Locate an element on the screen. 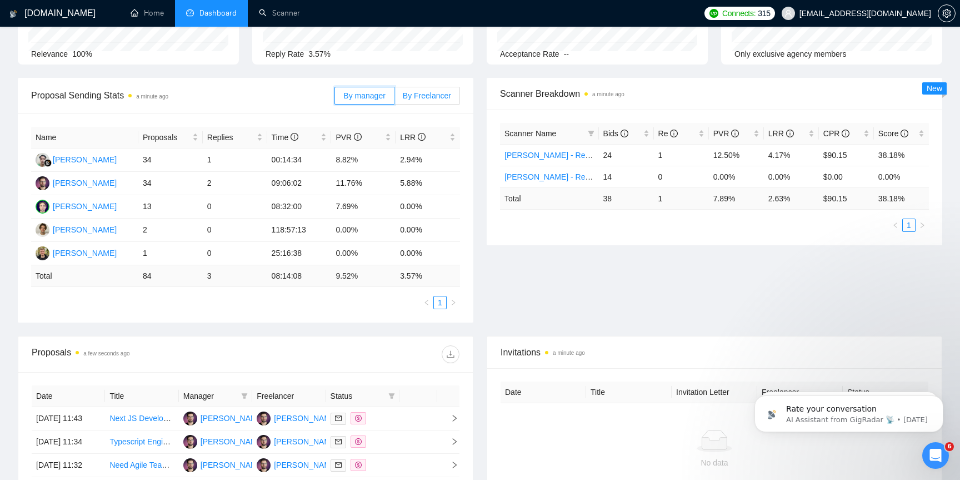  th: Date is located at coordinates (544, 392).